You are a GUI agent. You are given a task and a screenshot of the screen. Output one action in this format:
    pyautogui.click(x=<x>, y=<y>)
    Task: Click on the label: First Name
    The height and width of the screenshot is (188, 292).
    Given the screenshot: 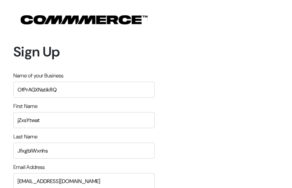 What is the action you would take?
    pyautogui.click(x=25, y=106)
    